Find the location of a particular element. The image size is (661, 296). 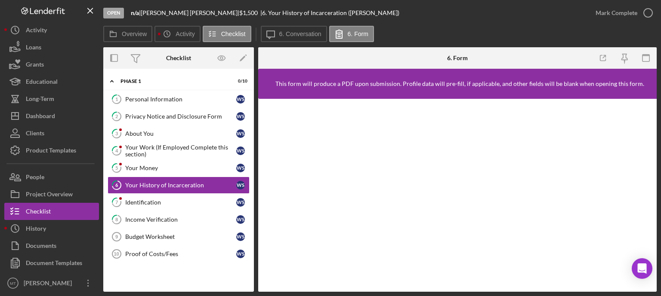

text: MT is located at coordinates (13, 283).